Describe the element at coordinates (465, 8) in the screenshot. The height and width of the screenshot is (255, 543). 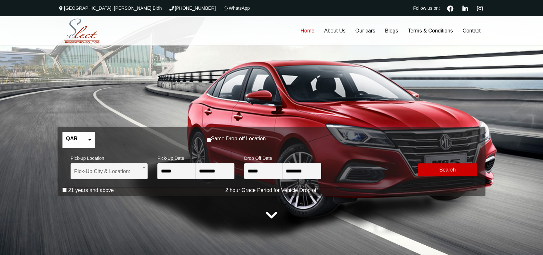
I see `a: Linkedin` at that location.